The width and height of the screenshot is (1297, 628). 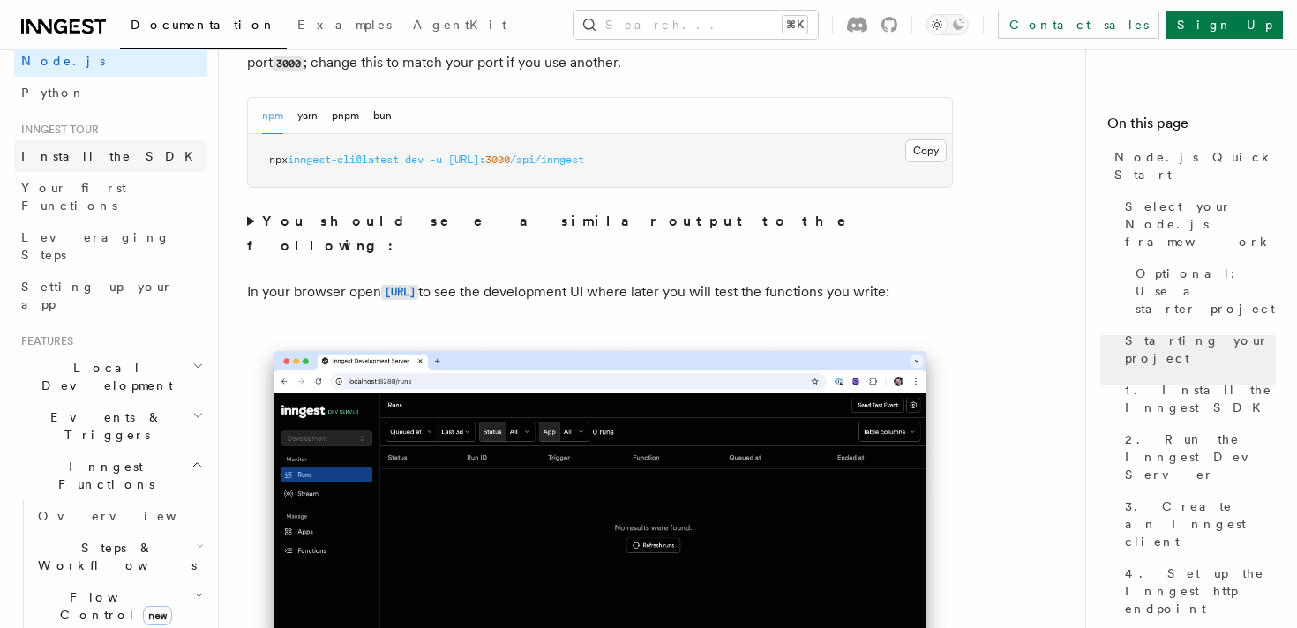 I want to click on a: Overview, so click(x=119, y=516).